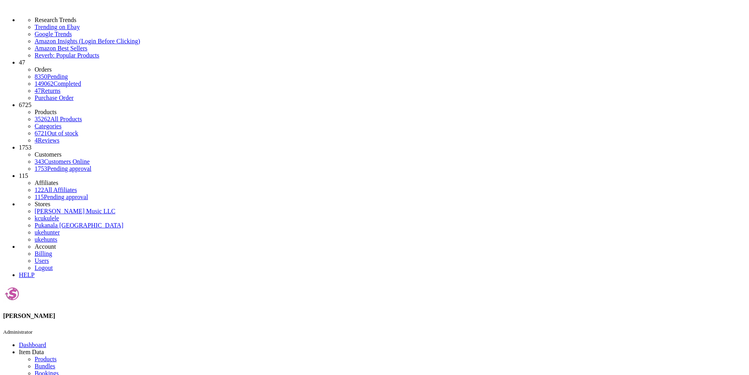  Describe the element at coordinates (58, 119) in the screenshot. I see `a: 35262All Products` at that location.